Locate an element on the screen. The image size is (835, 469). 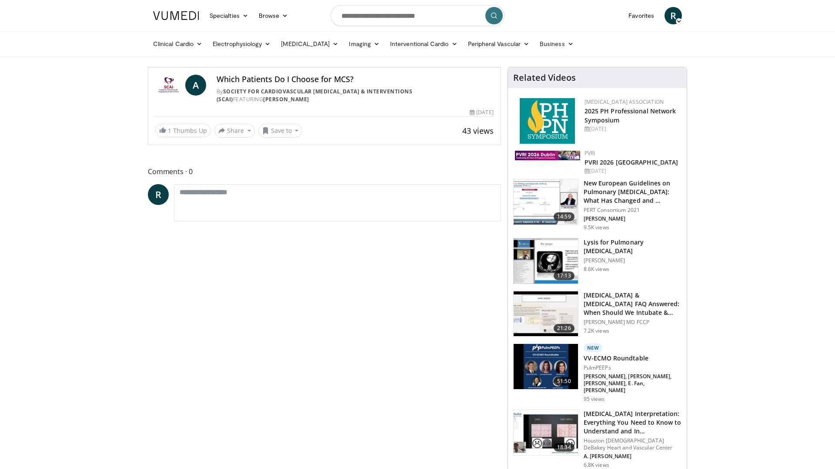
span: Comments 0 is located at coordinates (324, 172).